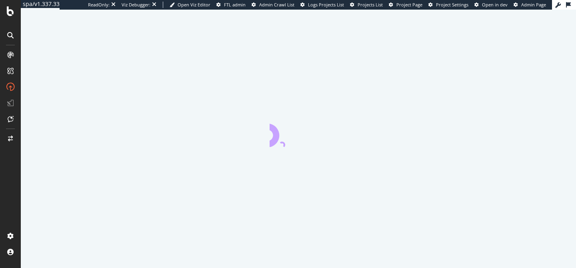 Image resolution: width=576 pixels, height=268 pixels. Describe the element at coordinates (277, 4) in the screenshot. I see `span: Admin Crawl List` at that location.